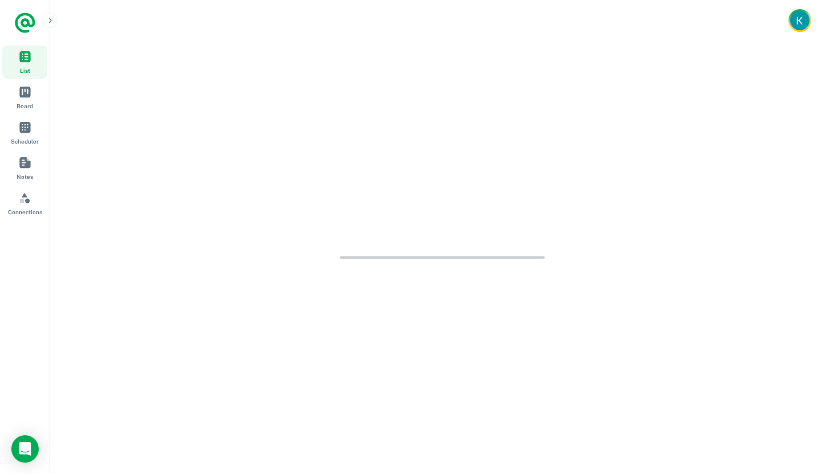  I want to click on a: Scheduler, so click(24, 133).